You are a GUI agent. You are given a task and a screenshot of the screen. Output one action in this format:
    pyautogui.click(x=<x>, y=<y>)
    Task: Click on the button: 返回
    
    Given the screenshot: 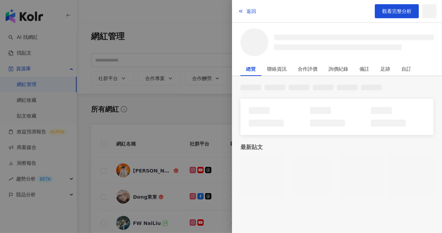 What is the action you would take?
    pyautogui.click(x=247, y=11)
    